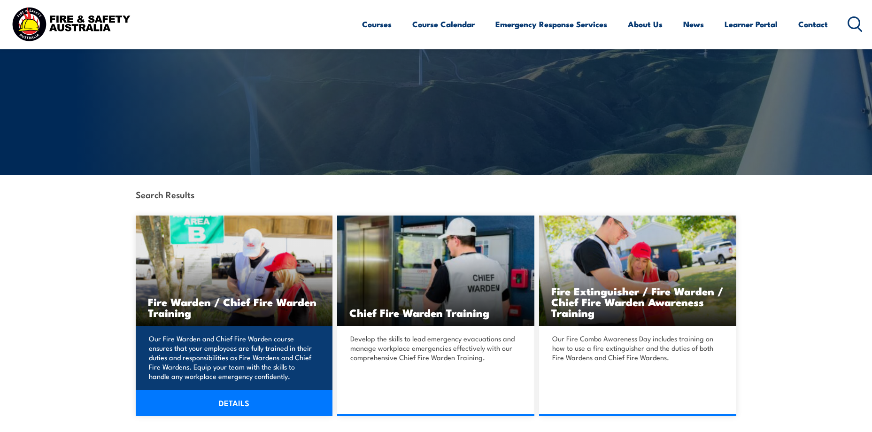  What do you see at coordinates (234, 270) in the screenshot?
I see `a: Fire Warden / Chief Fire Warden Training` at bounding box center [234, 270].